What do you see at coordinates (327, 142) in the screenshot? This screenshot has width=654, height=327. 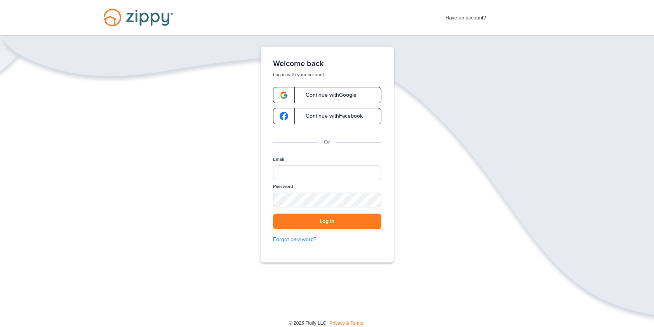 I see `p: Or` at bounding box center [327, 142].